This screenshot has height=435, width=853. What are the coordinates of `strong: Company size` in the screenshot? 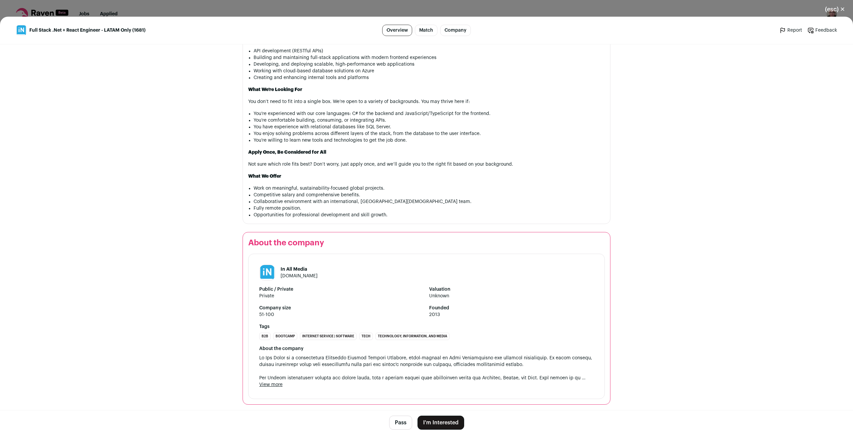 It's located at (341, 308).